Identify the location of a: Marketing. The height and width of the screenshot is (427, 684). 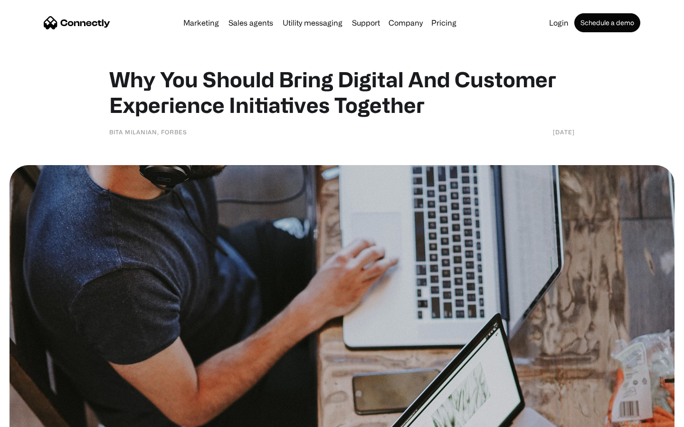
(201, 23).